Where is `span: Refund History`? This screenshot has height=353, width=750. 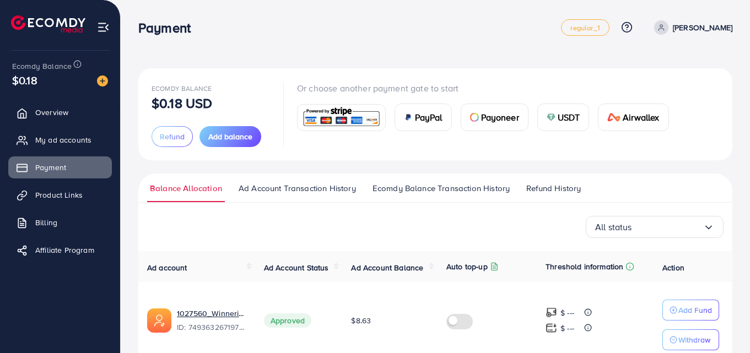
span: Refund History is located at coordinates (553, 188).